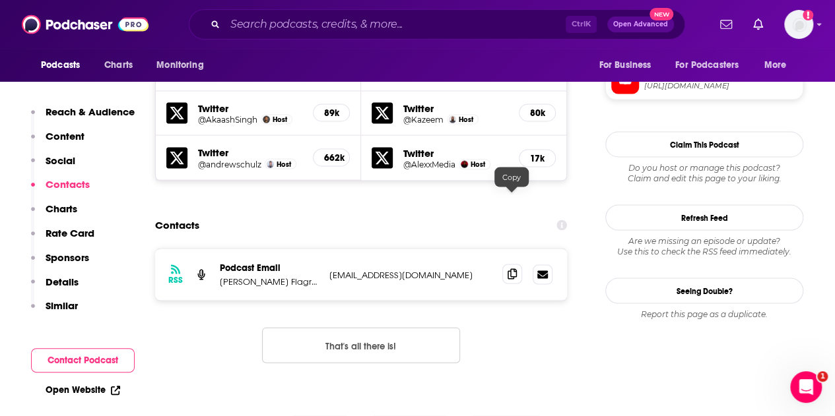 The height and width of the screenshot is (416, 835). Describe the element at coordinates (228, 119) in the screenshot. I see `h5: @AkaashSingh` at that location.